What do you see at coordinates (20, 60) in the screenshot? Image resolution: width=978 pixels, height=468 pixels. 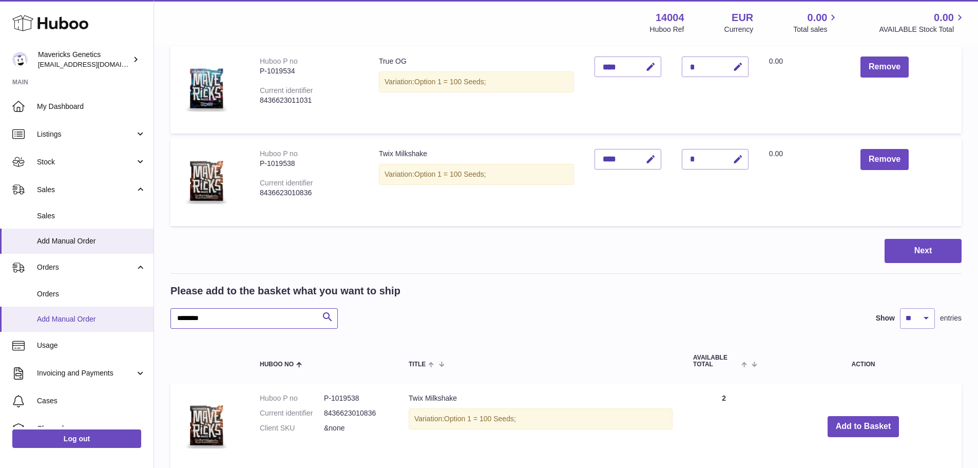 I see `img: internalAdmin-14004@internal.huboo.com` at bounding box center [20, 60].